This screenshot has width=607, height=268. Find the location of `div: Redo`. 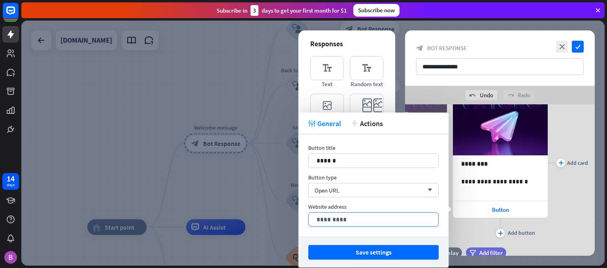

div: Redo is located at coordinates (519, 95).